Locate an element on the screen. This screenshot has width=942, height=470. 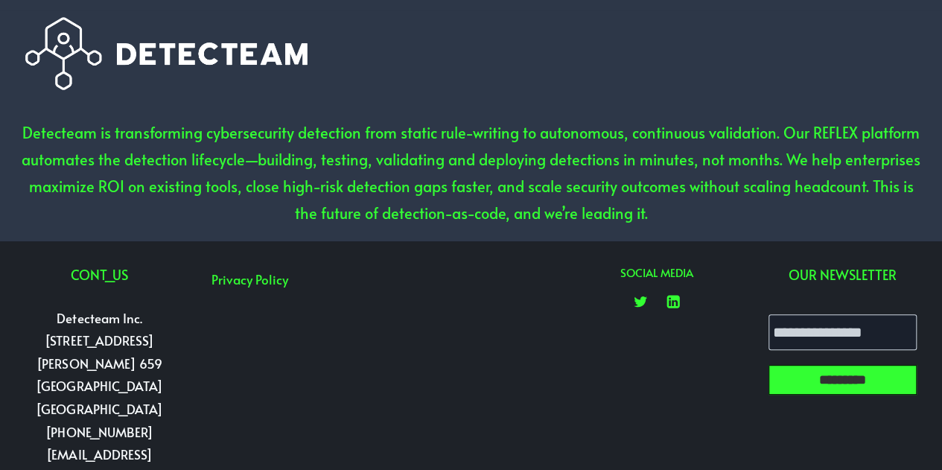
input: Email Address * is located at coordinates (843, 332).